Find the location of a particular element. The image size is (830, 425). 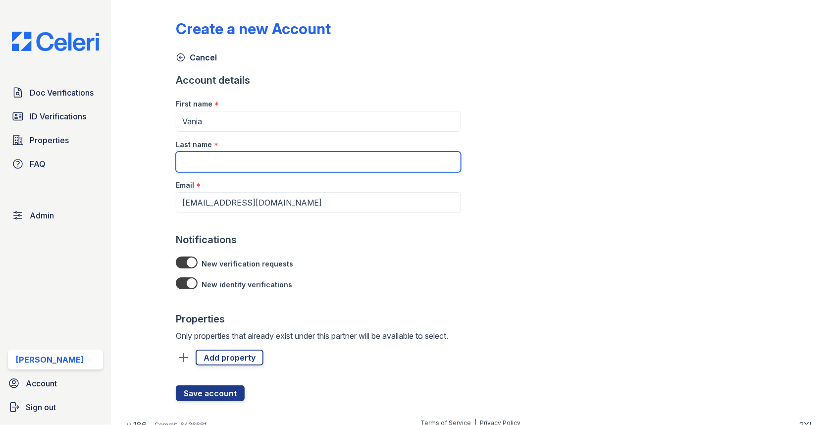

button: Save account is located at coordinates (210, 393).